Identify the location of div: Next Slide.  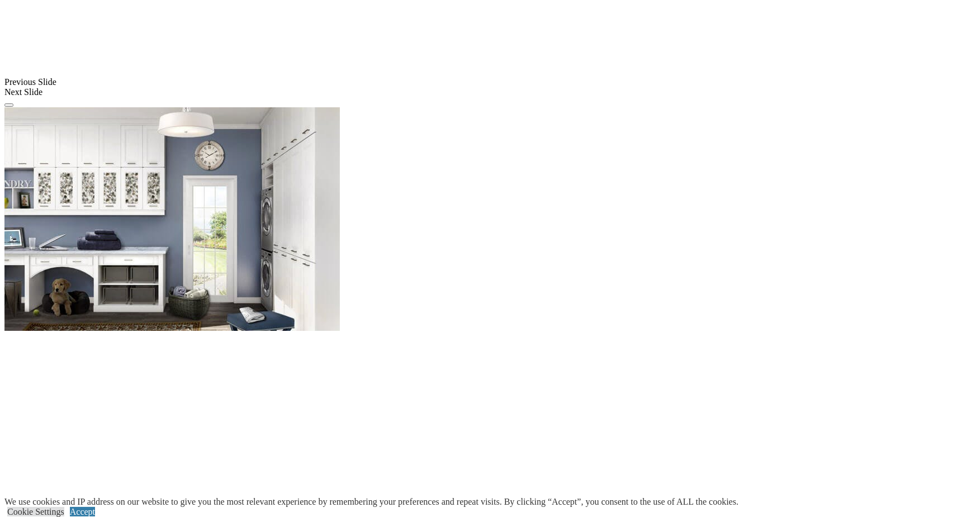
(485, 92).